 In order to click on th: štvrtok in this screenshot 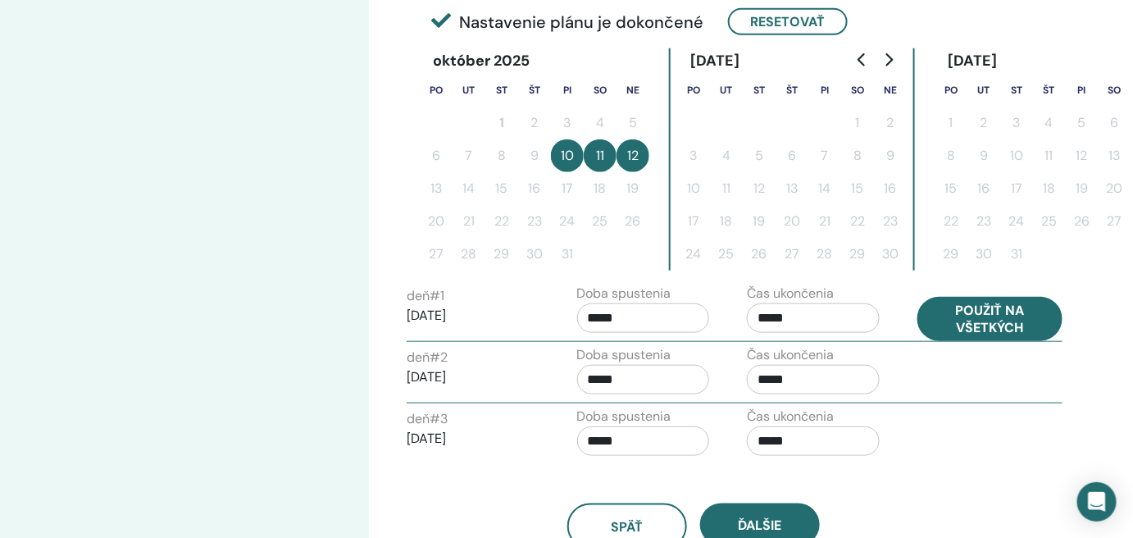, I will do `click(792, 90)`.